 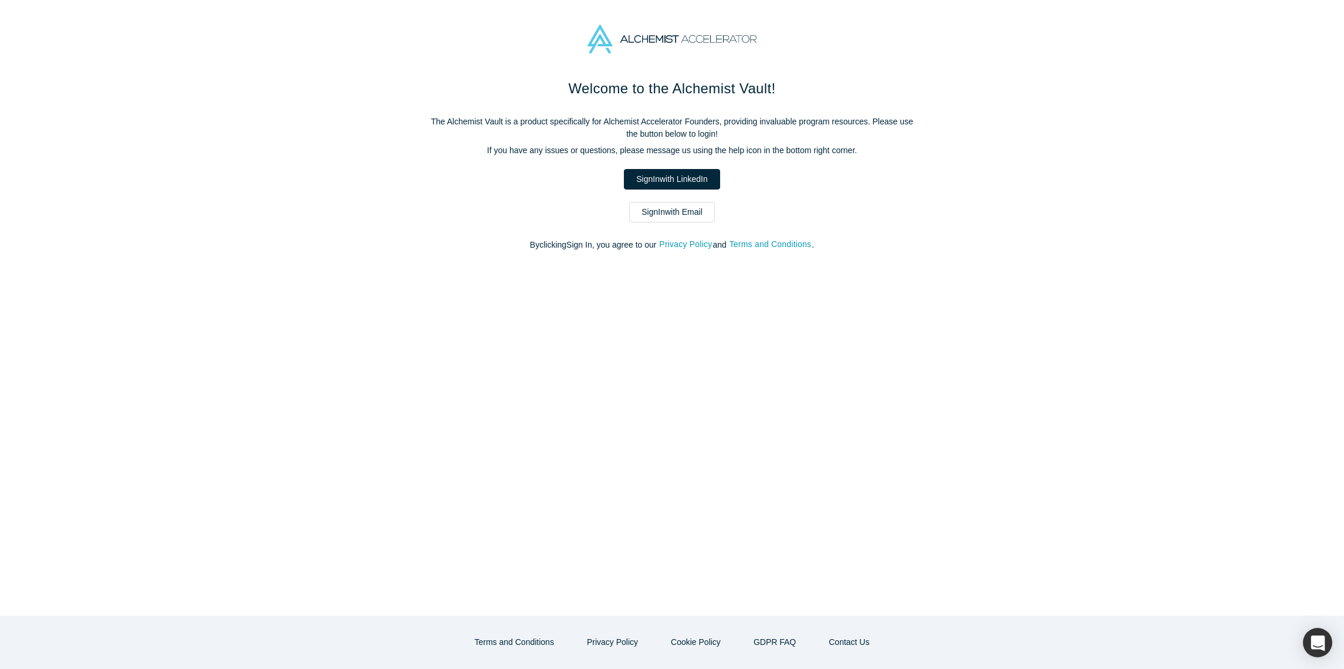 I want to click on a: SignInwith LinkedIn, so click(x=671, y=179).